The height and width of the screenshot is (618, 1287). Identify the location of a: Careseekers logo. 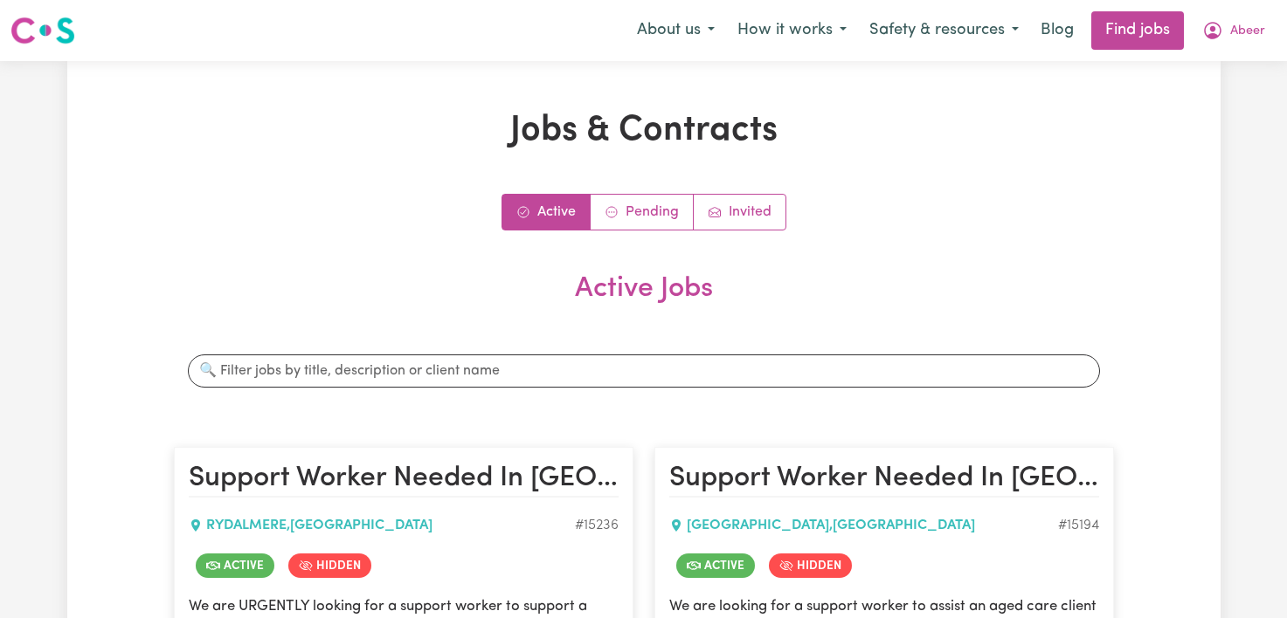
(43, 31).